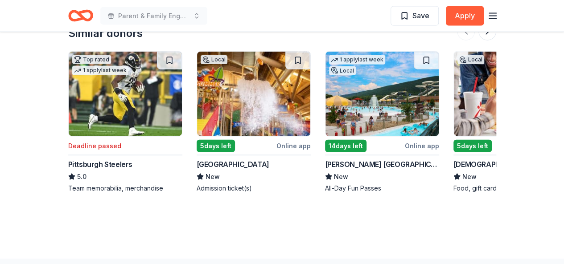 The height and width of the screenshot is (264, 564). I want to click on button: Save, so click(414, 16).